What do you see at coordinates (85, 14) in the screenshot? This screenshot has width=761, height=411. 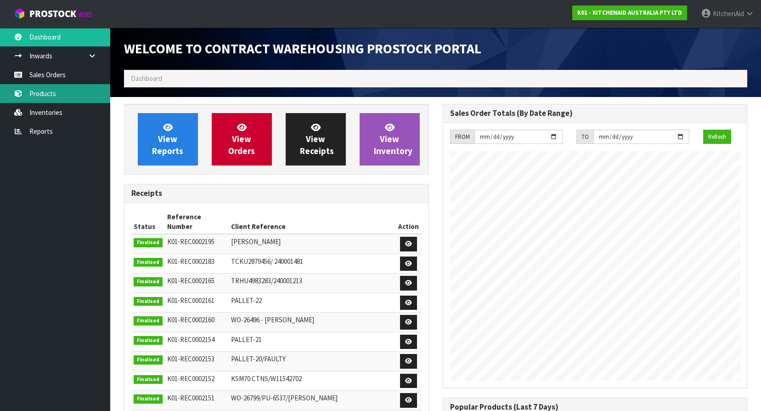 I see `small: WMS` at bounding box center [85, 14].